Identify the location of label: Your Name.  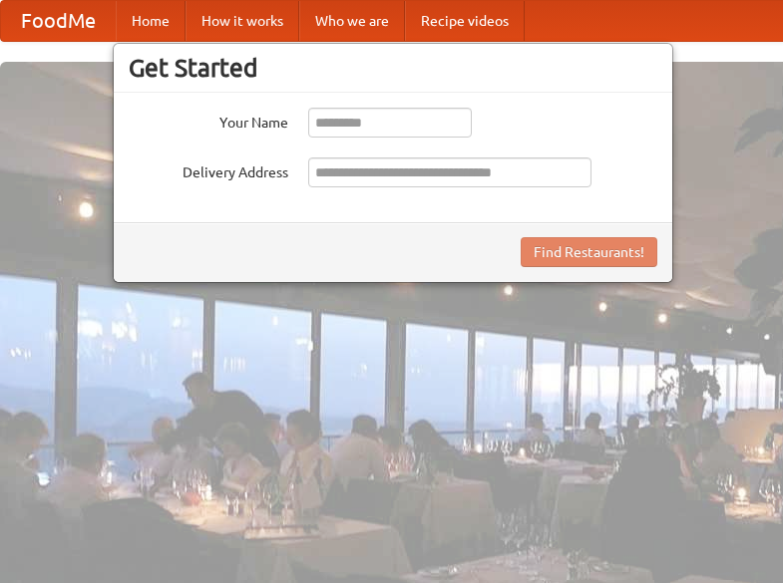
(208, 120).